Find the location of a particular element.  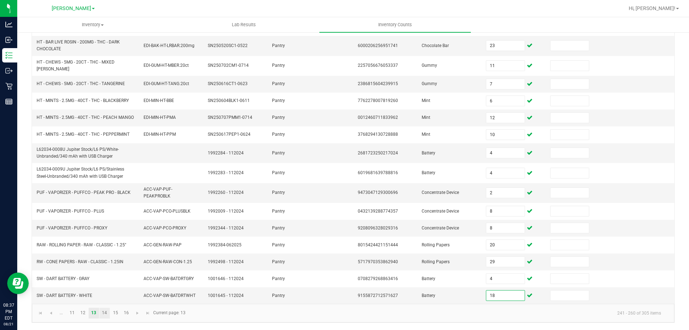

inline-svg: Analytics is located at coordinates (9, 24).